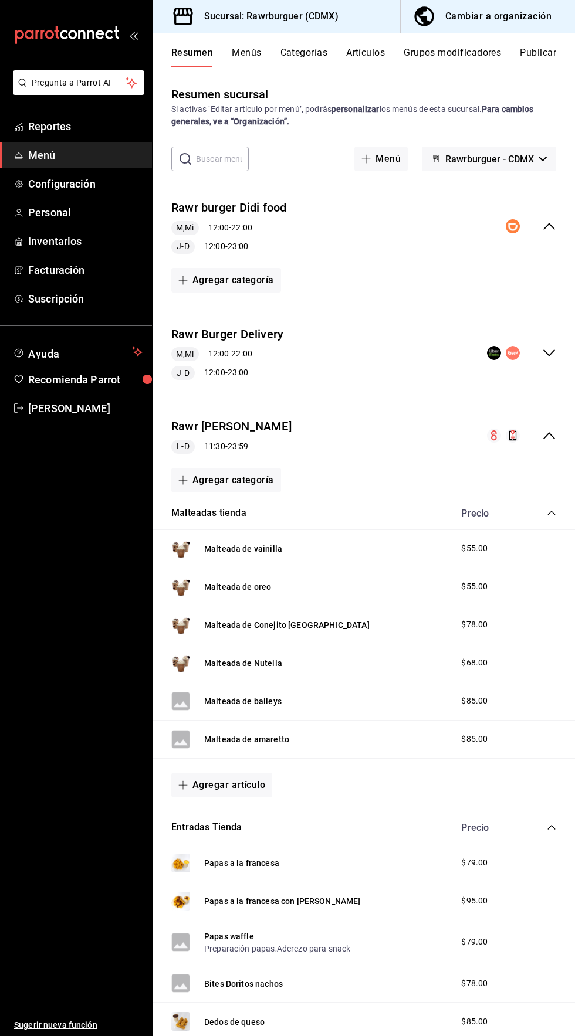 The image size is (575, 1036). Describe the element at coordinates (85, 379) in the screenshot. I see `span: Recomienda Parrot` at that location.